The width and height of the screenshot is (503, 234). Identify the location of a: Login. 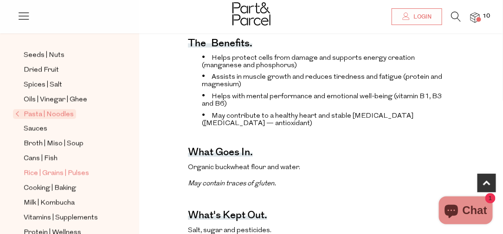
(417, 17).